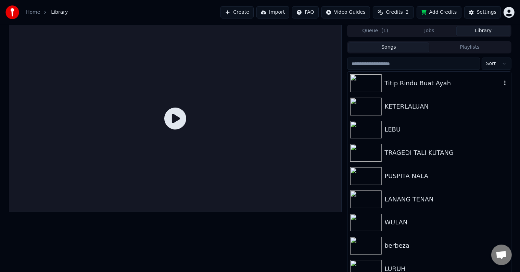 This screenshot has width=520, height=272. What do you see at coordinates (12, 12) in the screenshot?
I see `img: youka` at bounding box center [12, 12].